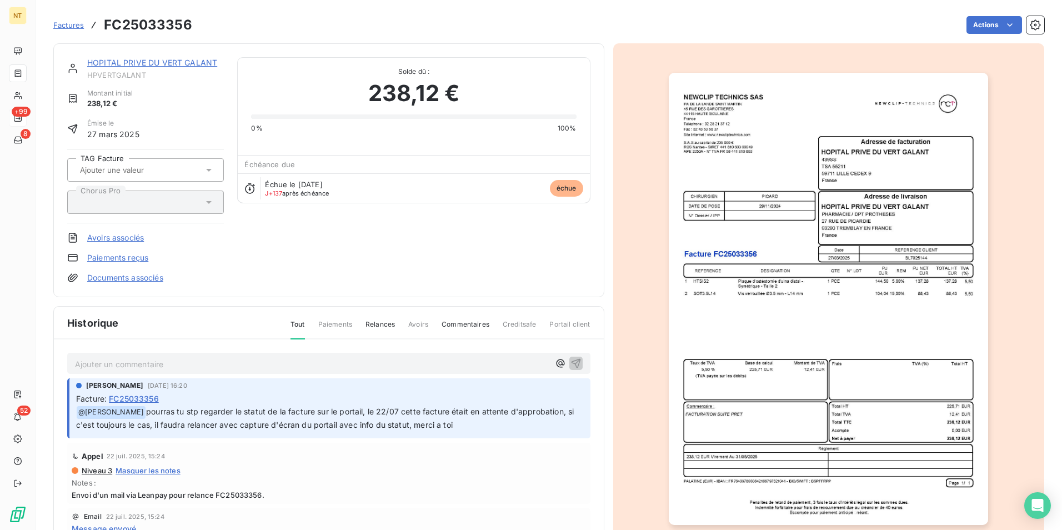 This screenshot has height=530, width=1062. I want to click on h3: FC25033356, so click(148, 25).